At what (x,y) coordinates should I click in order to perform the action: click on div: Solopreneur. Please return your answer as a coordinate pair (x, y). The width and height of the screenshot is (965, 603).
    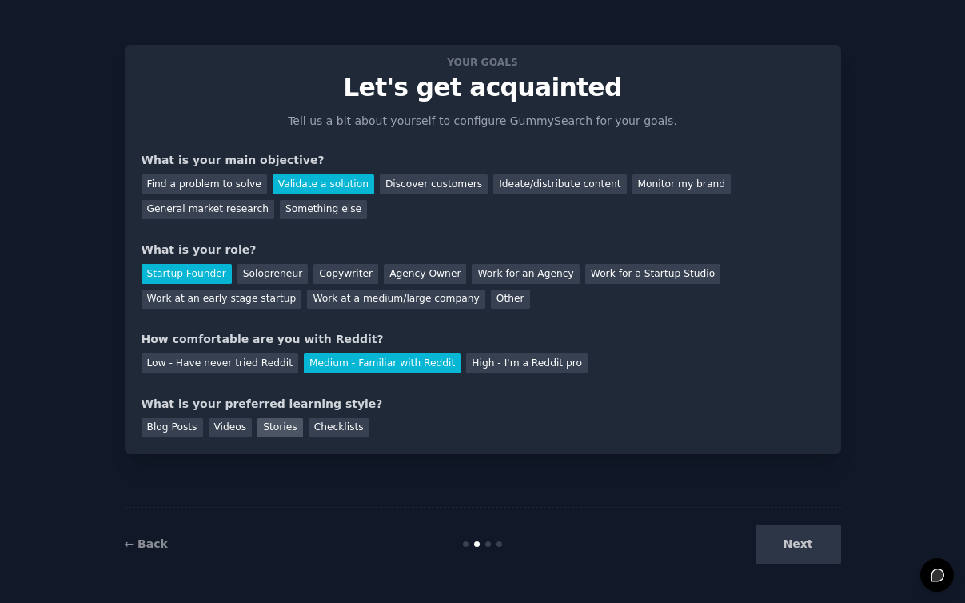
    Looking at the image, I should click on (273, 273).